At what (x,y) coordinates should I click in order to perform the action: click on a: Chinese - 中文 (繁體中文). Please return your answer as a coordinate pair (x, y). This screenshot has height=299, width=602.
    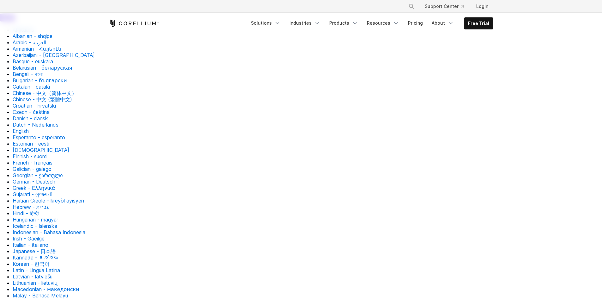
    Looking at the image, I should click on (42, 99).